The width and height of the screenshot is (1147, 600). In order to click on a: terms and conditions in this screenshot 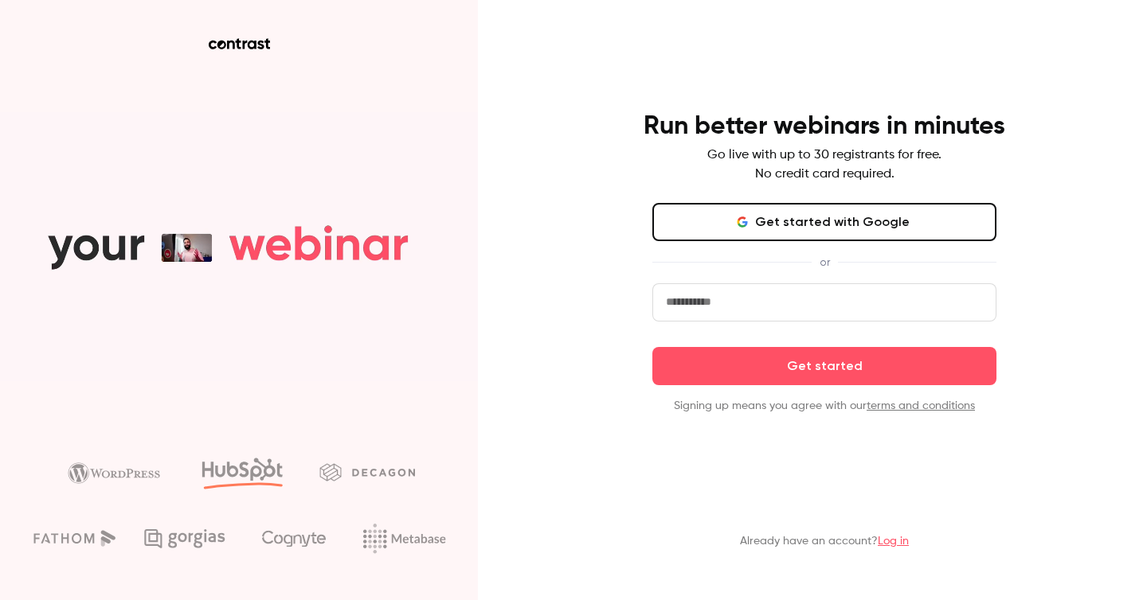, I will do `click(921, 406)`.